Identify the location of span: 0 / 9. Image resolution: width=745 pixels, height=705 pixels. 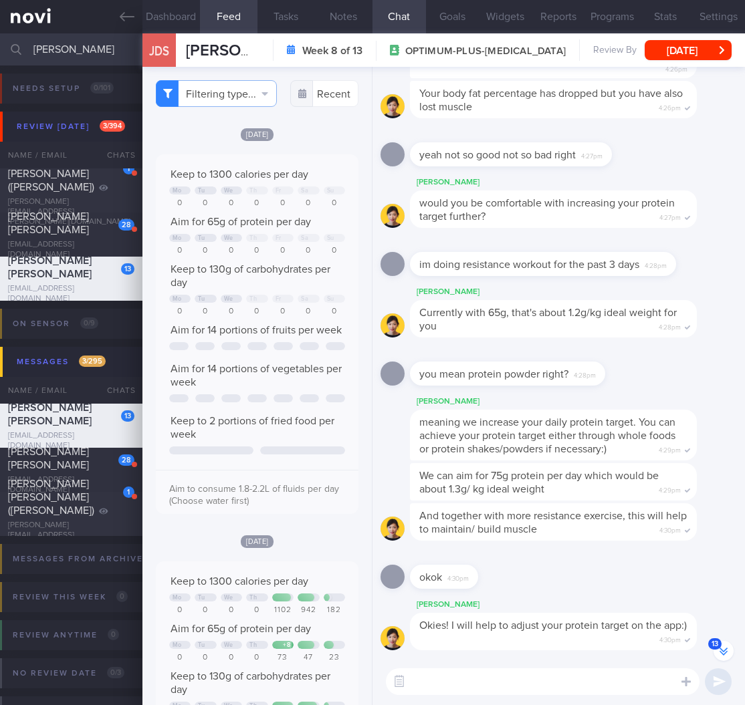
(89, 323).